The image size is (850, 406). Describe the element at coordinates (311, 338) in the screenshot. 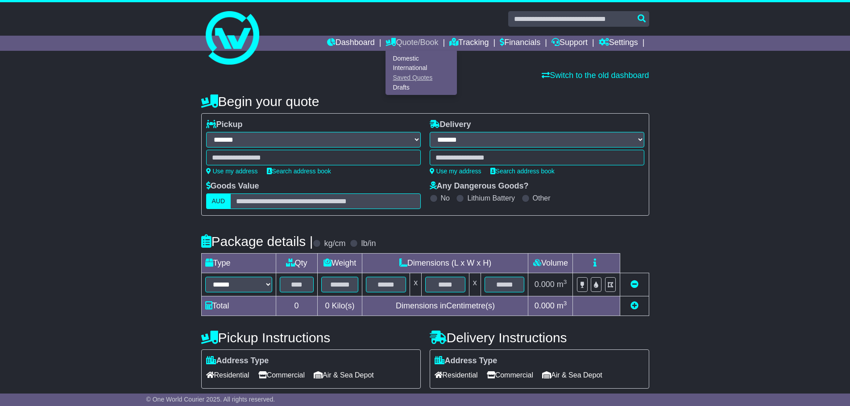

I see `h4: Pickup Instructions` at that location.